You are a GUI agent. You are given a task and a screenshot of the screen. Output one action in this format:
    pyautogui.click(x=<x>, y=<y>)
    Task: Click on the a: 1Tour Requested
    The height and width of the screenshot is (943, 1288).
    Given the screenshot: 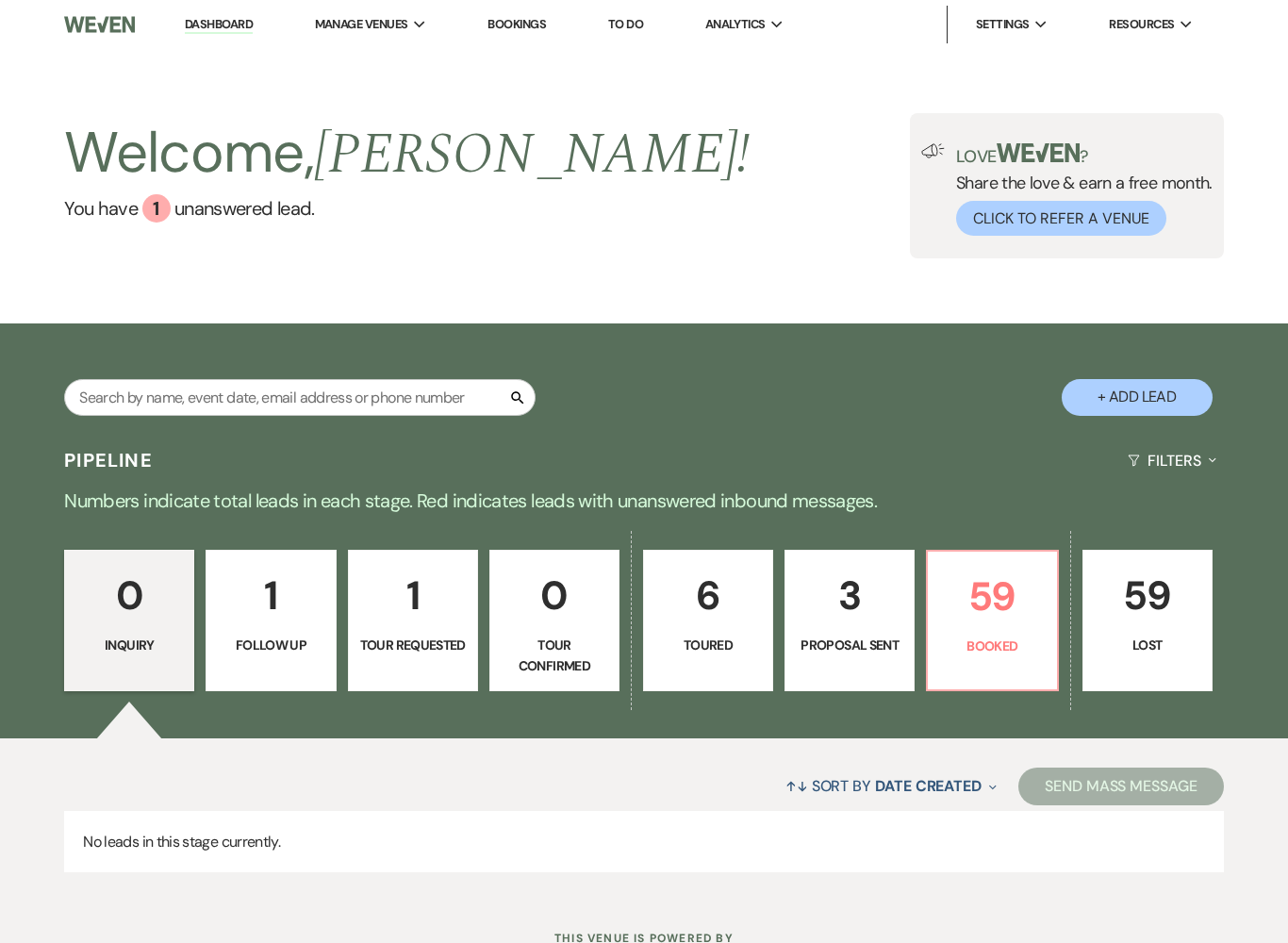 What is the action you would take?
    pyautogui.click(x=413, y=620)
    